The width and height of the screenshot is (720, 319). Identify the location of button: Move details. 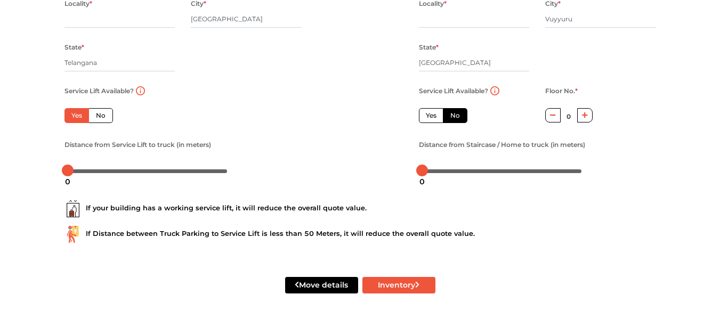
(321, 285).